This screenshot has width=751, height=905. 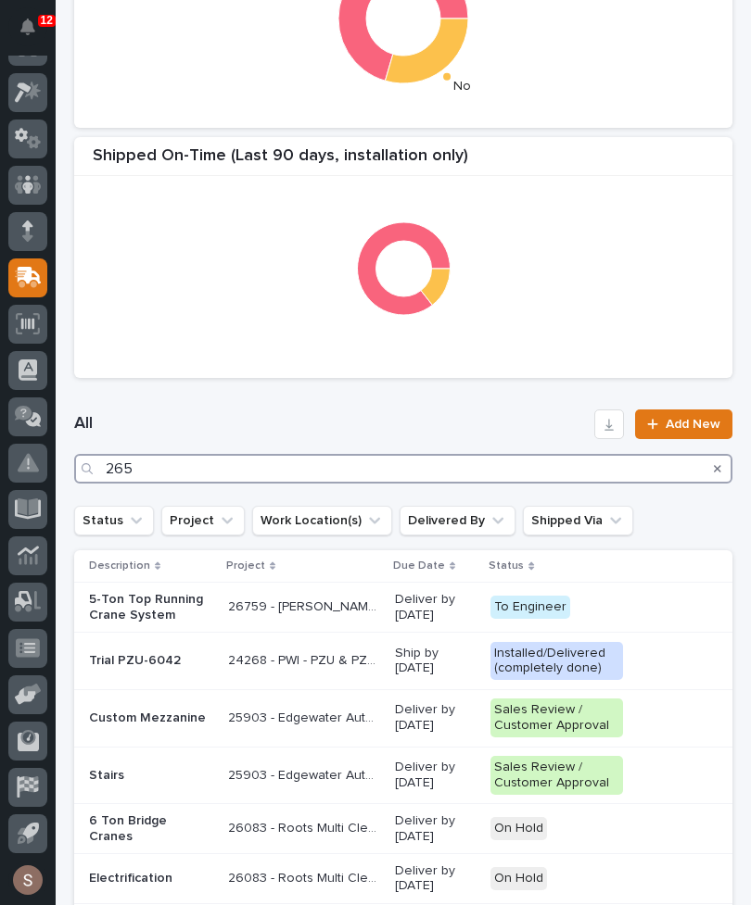 I want to click on p: Electrification, so click(x=151, y=879).